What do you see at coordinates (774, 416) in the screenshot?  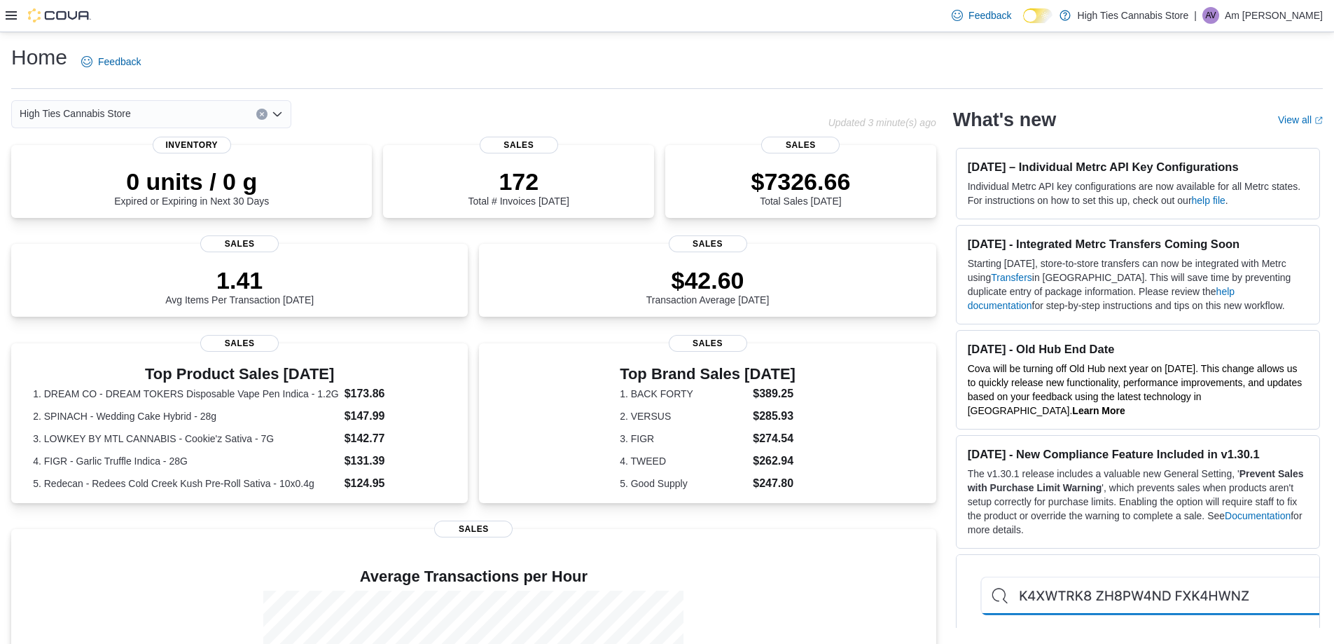 I see `dd: $285.93` at bounding box center [774, 416].